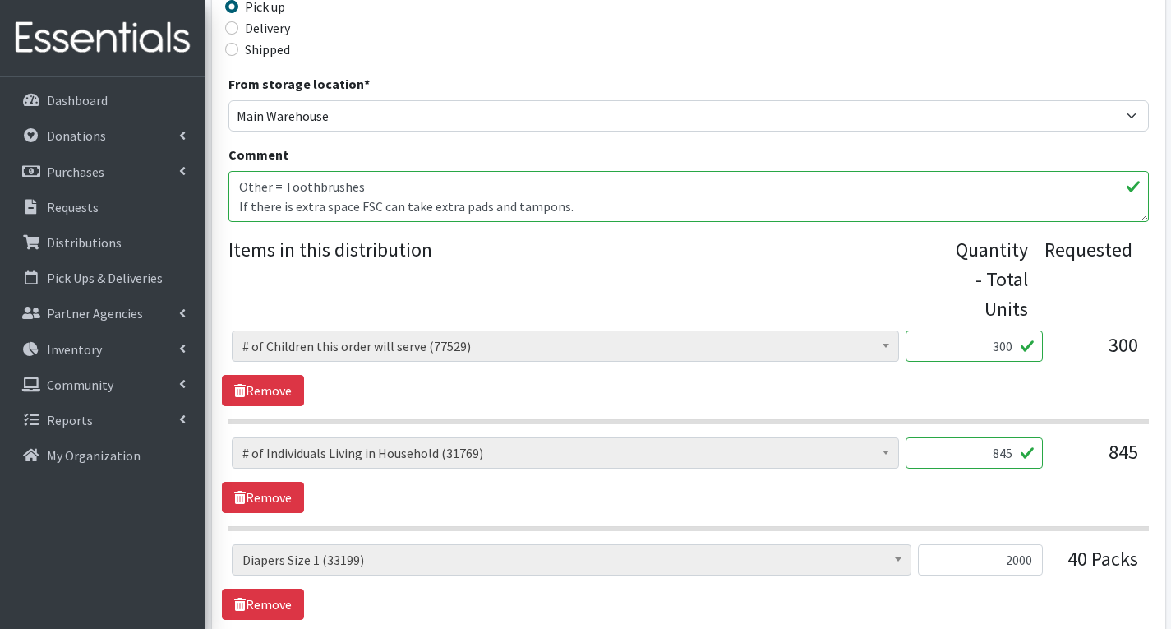 The image size is (1171, 629). I want to click on div: 40 Packs, so click(1097, 566).